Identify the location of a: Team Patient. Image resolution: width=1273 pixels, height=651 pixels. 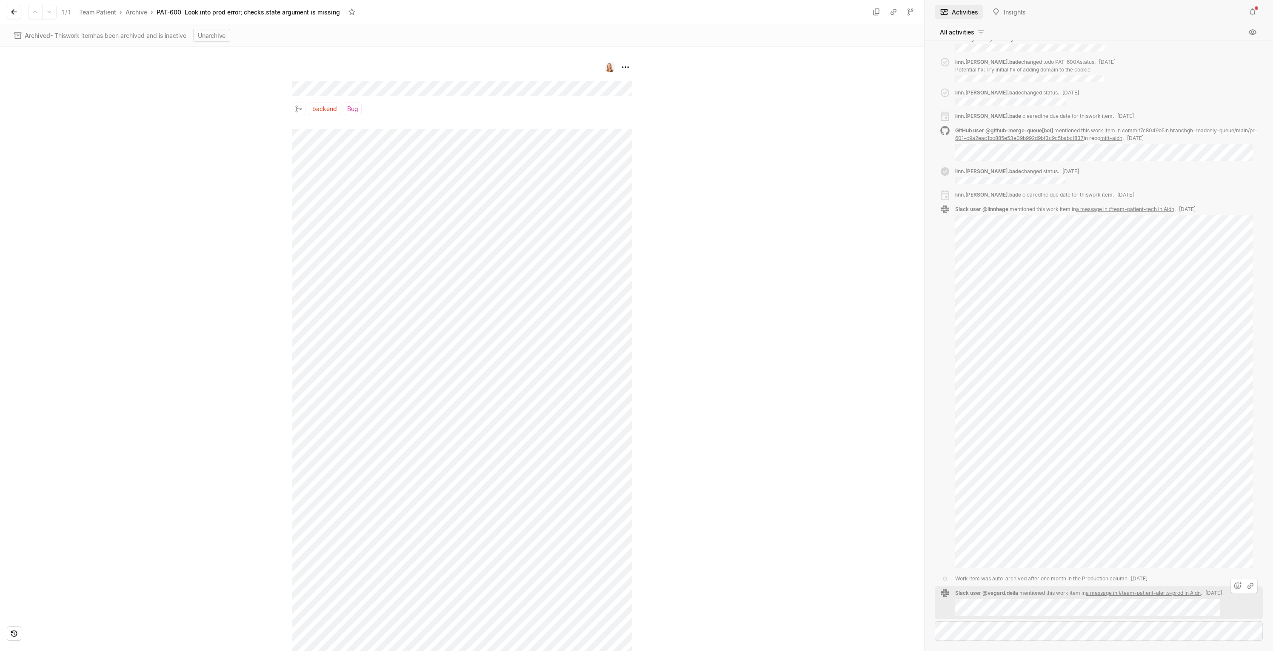
(97, 12).